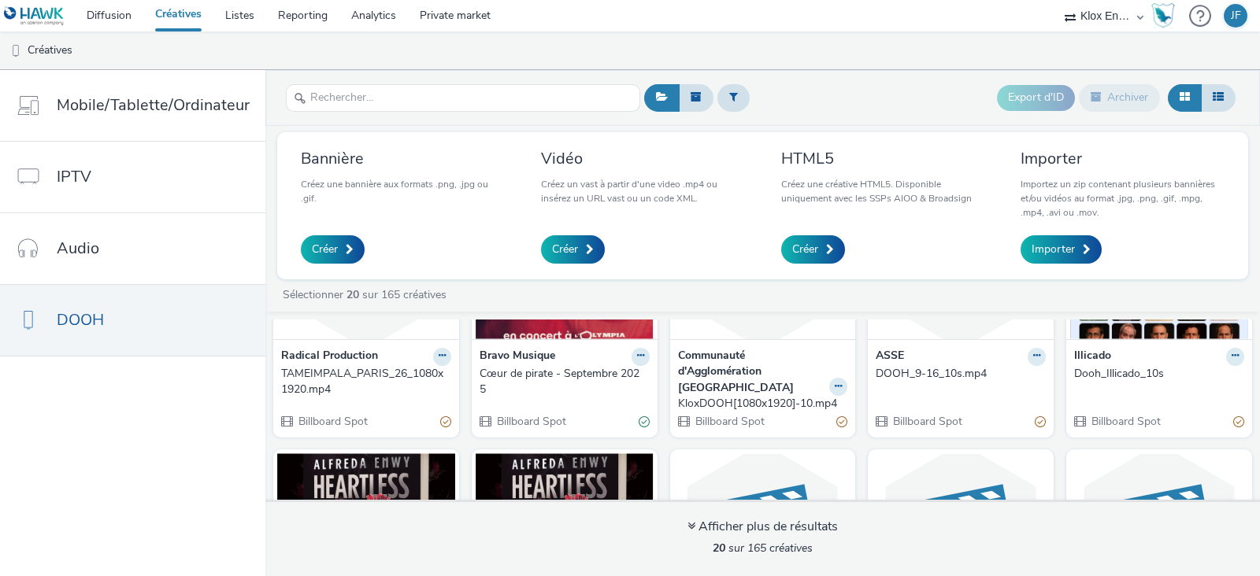 The image size is (1260, 576). I want to click on p: Créez une bannière aux formats .png, .jpg ou .gif., so click(402, 191).